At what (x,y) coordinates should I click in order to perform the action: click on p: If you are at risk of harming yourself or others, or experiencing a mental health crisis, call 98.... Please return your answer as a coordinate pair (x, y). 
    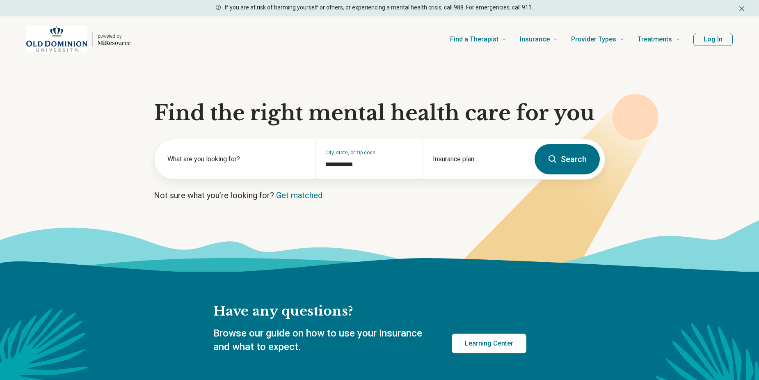
    Looking at the image, I should click on (378, 7).